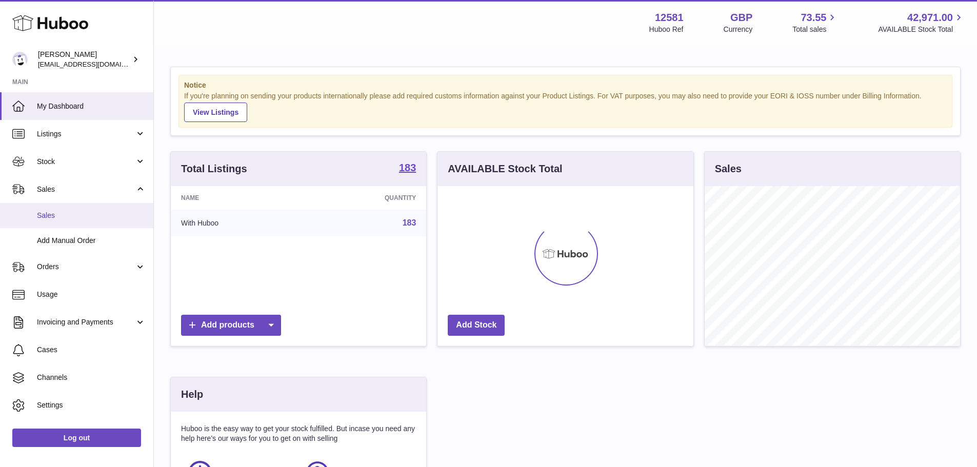  What do you see at coordinates (86, 267) in the screenshot?
I see `span: Orders` at bounding box center [86, 267].